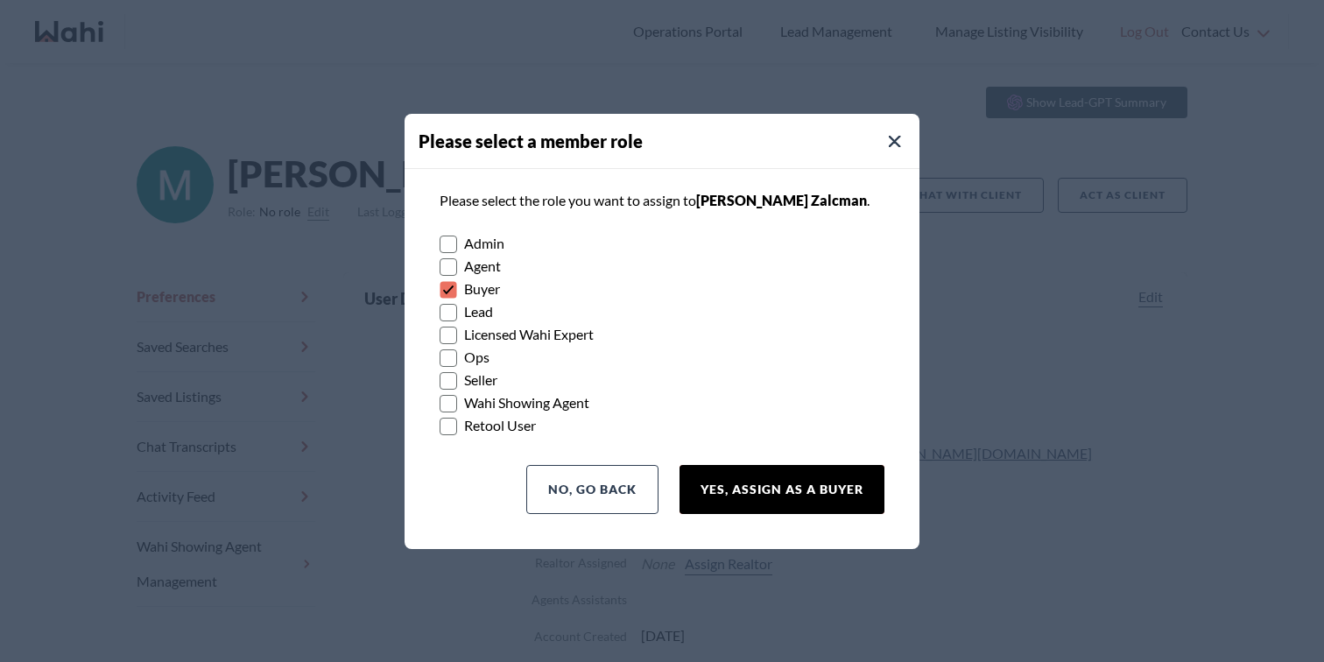 Image resolution: width=1324 pixels, height=662 pixels. I want to click on label: Seller, so click(662, 380).